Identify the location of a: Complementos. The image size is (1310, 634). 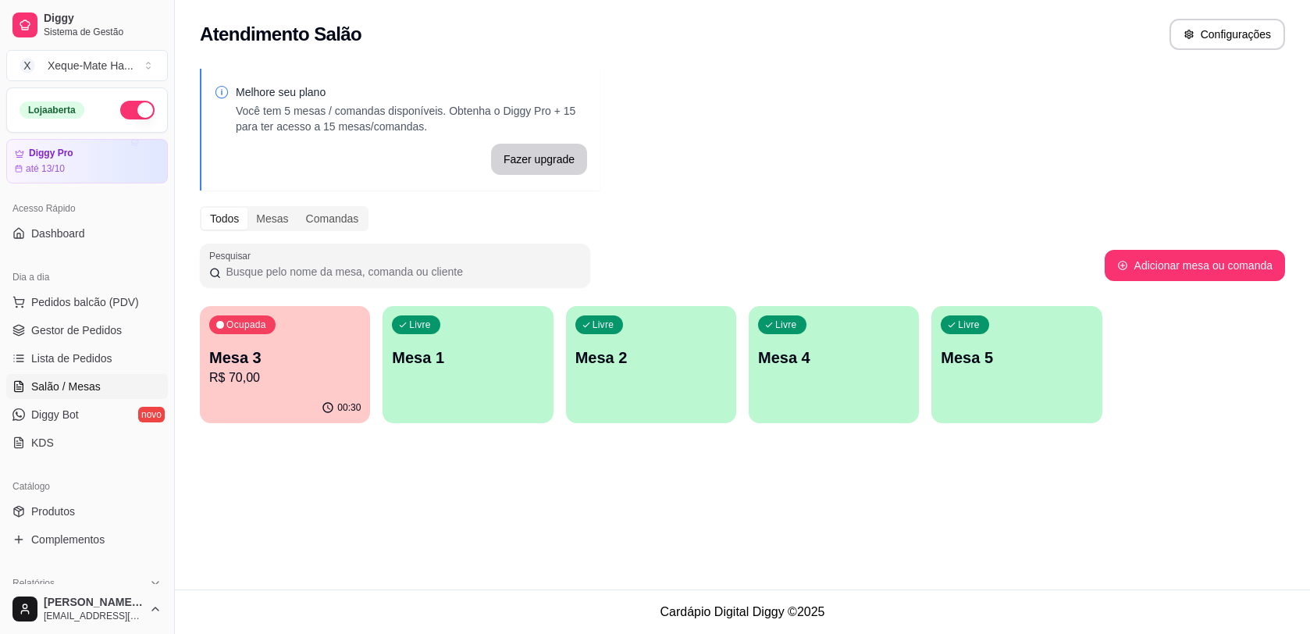
(87, 539).